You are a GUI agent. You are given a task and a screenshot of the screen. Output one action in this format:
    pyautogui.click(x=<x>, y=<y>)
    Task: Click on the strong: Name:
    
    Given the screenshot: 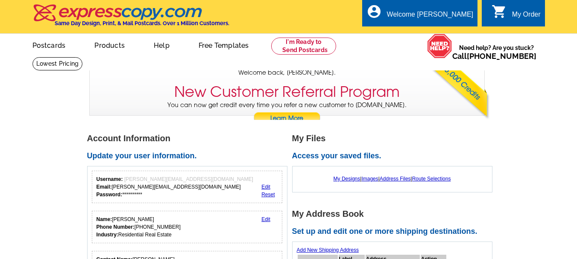 What is the action you would take?
    pyautogui.click(x=104, y=219)
    